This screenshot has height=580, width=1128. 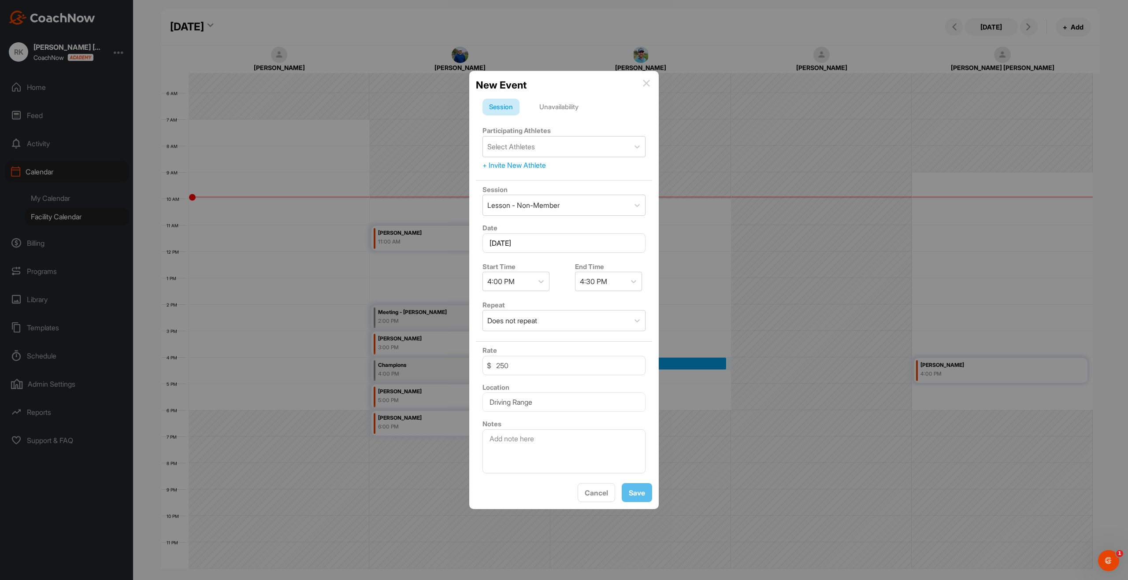 What do you see at coordinates (590, 267) in the screenshot?
I see `label: End Time` at bounding box center [590, 267].